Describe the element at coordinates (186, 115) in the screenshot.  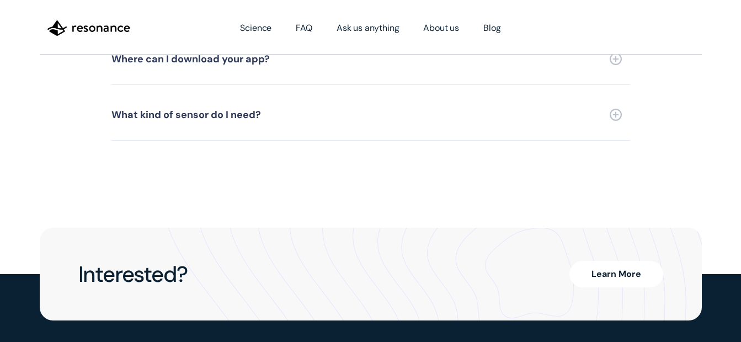
I see `div: What kind of sensor do I need?` at that location.